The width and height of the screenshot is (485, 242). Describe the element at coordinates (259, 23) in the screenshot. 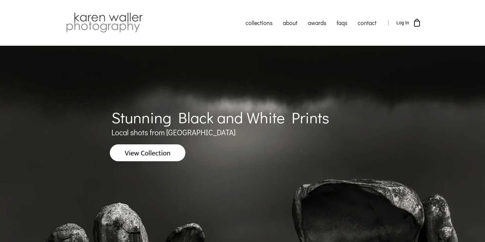

I see `a: collections` at that location.